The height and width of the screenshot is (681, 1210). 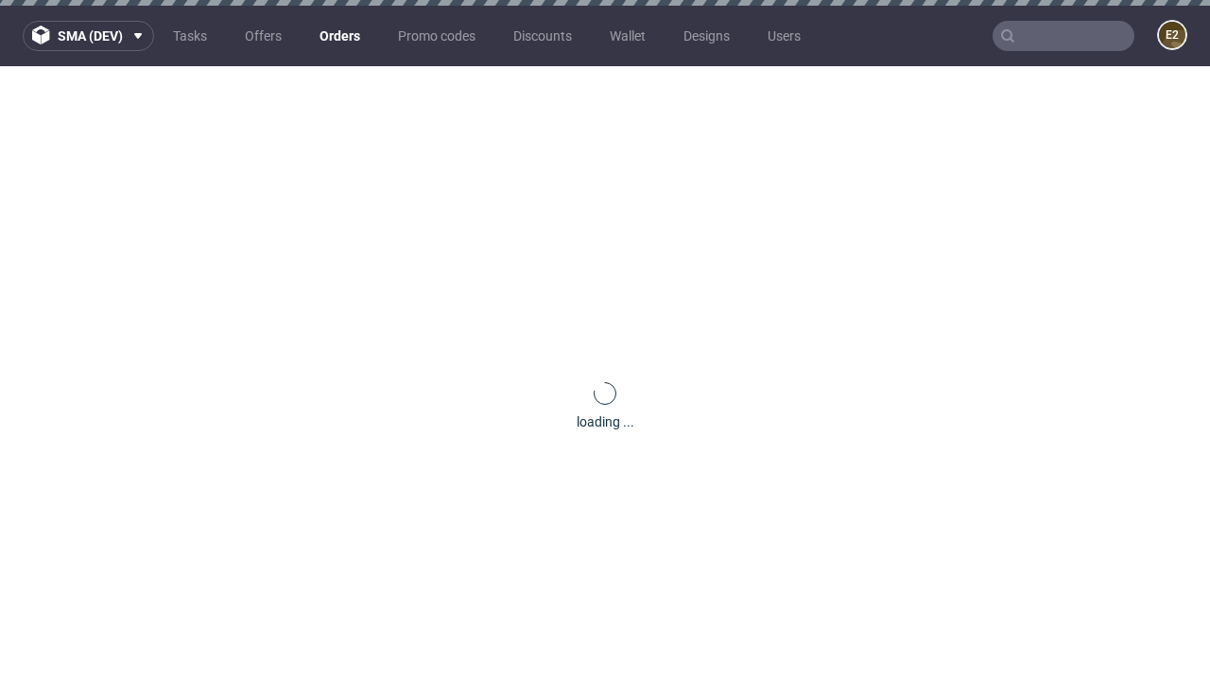 I want to click on a: Tasks, so click(x=190, y=36).